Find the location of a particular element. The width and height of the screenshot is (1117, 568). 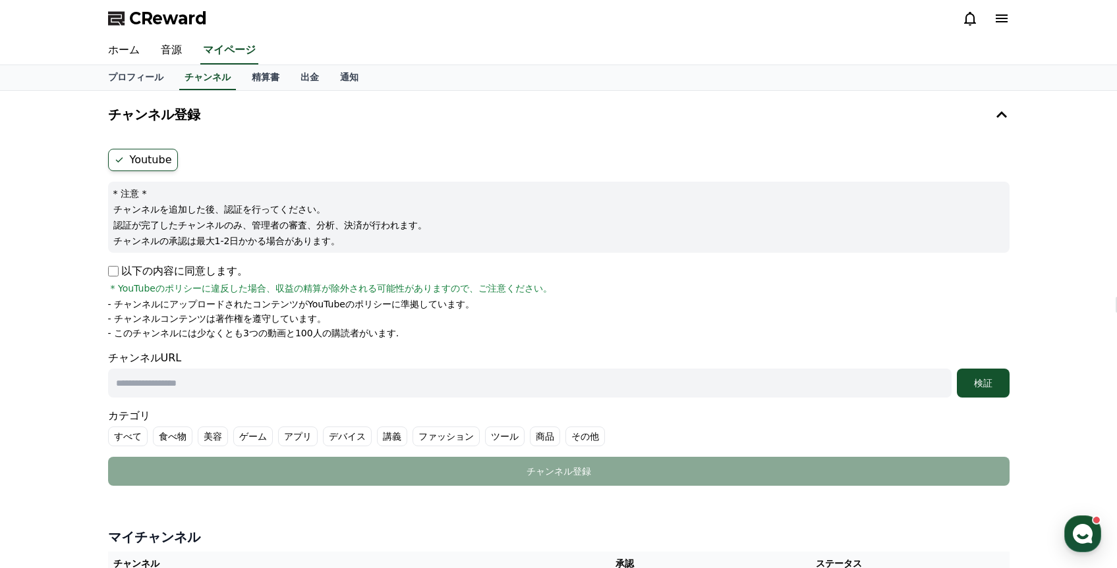

p: - チャンネルにアップロードされたコンテンツがYouTubeのポリシーに準拠しています。 is located at coordinates (291, 304).